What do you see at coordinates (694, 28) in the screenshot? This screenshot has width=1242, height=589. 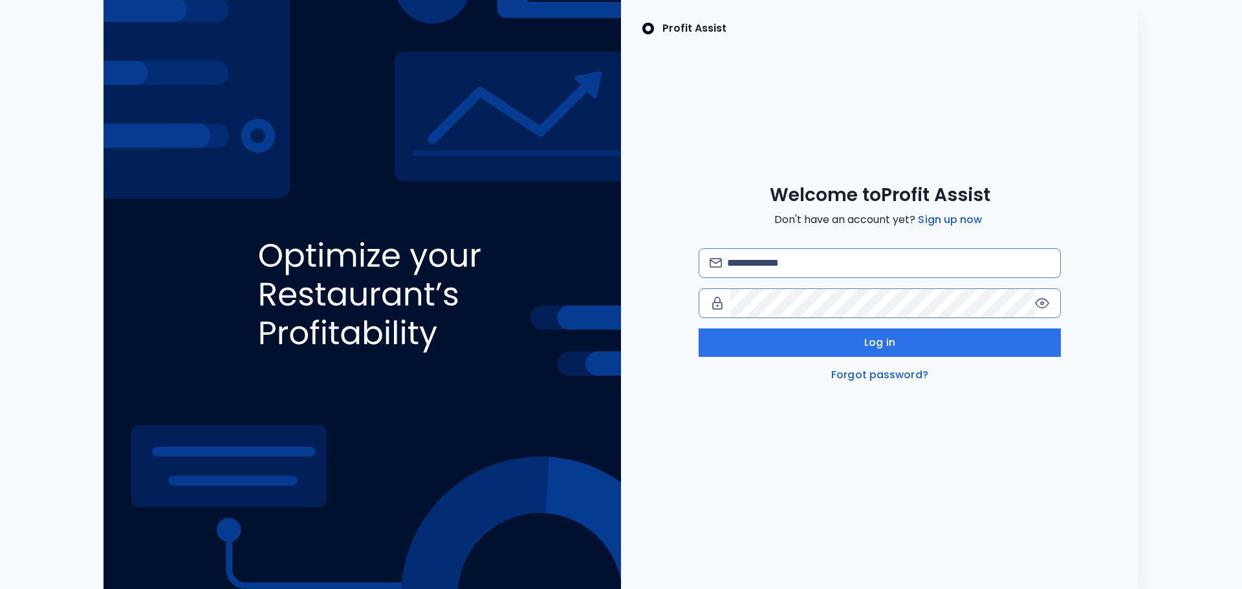 I see `p: Profit Assist` at bounding box center [694, 28].